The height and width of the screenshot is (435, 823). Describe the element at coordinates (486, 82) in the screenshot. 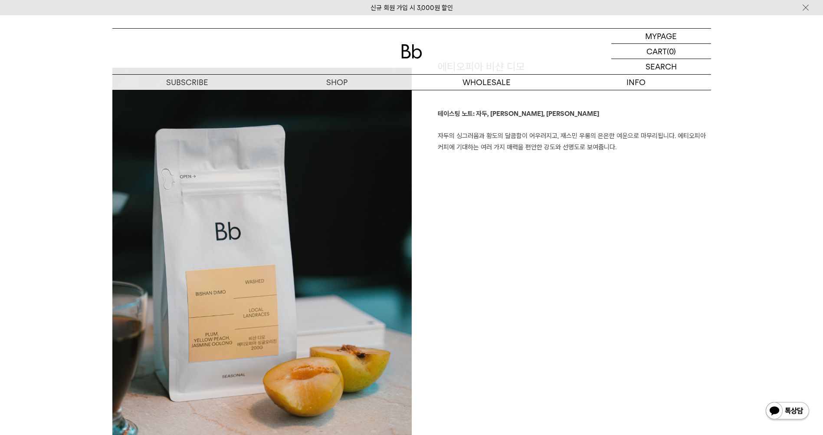

I see `p: WHOLESALE` at that location.